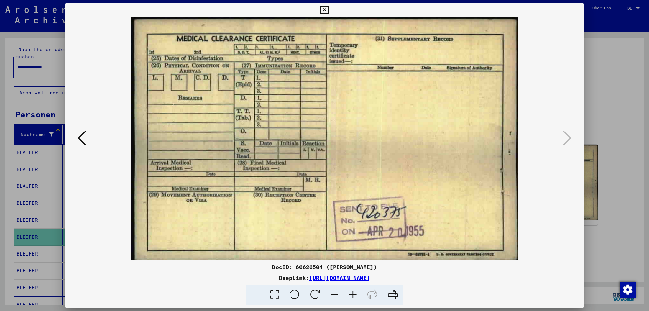  What do you see at coordinates (627, 289) in the screenshot?
I see `img: Zustimmung ändern` at bounding box center [627, 289].